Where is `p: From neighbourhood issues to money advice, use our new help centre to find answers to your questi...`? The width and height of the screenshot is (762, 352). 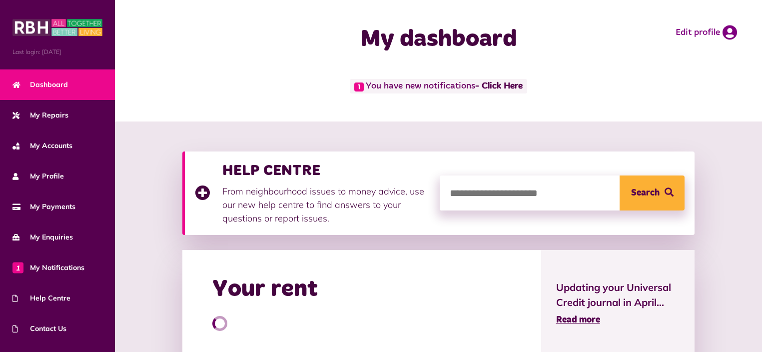
p: From neighbourhood issues to money advice, use our new help centre to find answers to your questi... is located at coordinates (326, 204).